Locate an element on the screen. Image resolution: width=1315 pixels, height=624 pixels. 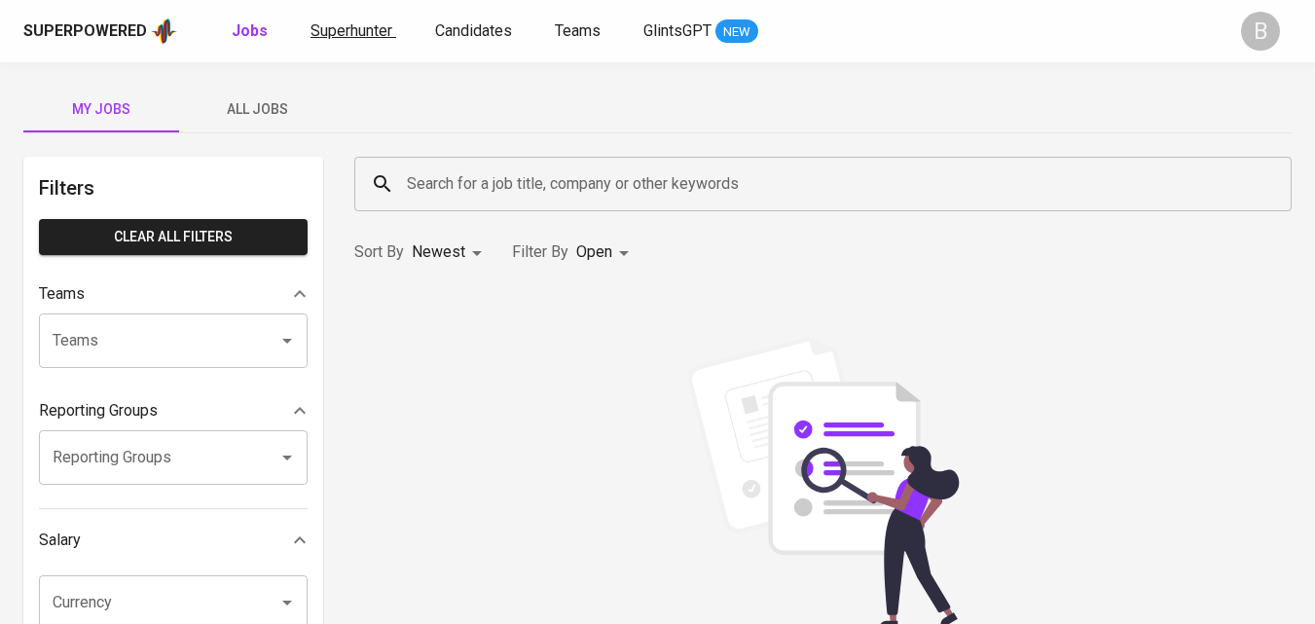
div: B is located at coordinates (1260, 31).